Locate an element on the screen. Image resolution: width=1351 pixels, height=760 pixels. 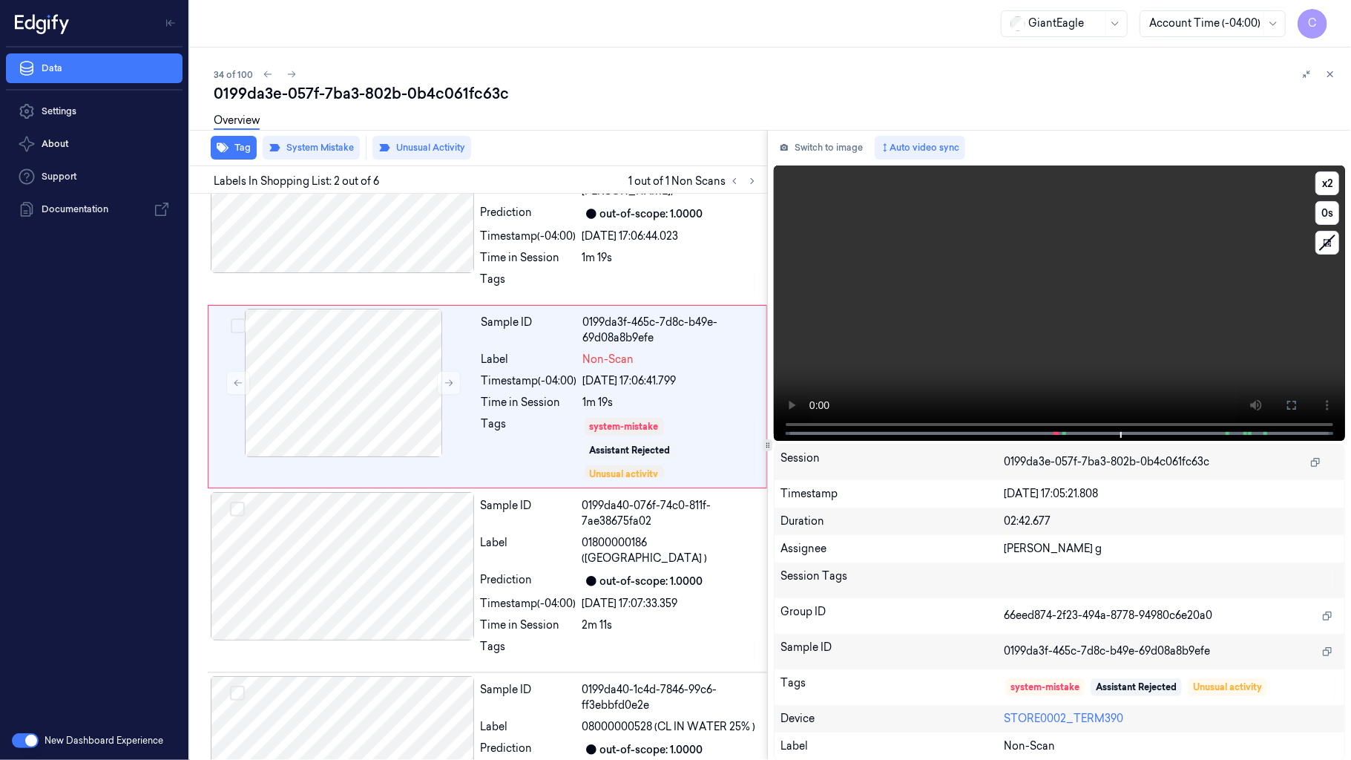
div: Assignee is located at coordinates (892, 548).